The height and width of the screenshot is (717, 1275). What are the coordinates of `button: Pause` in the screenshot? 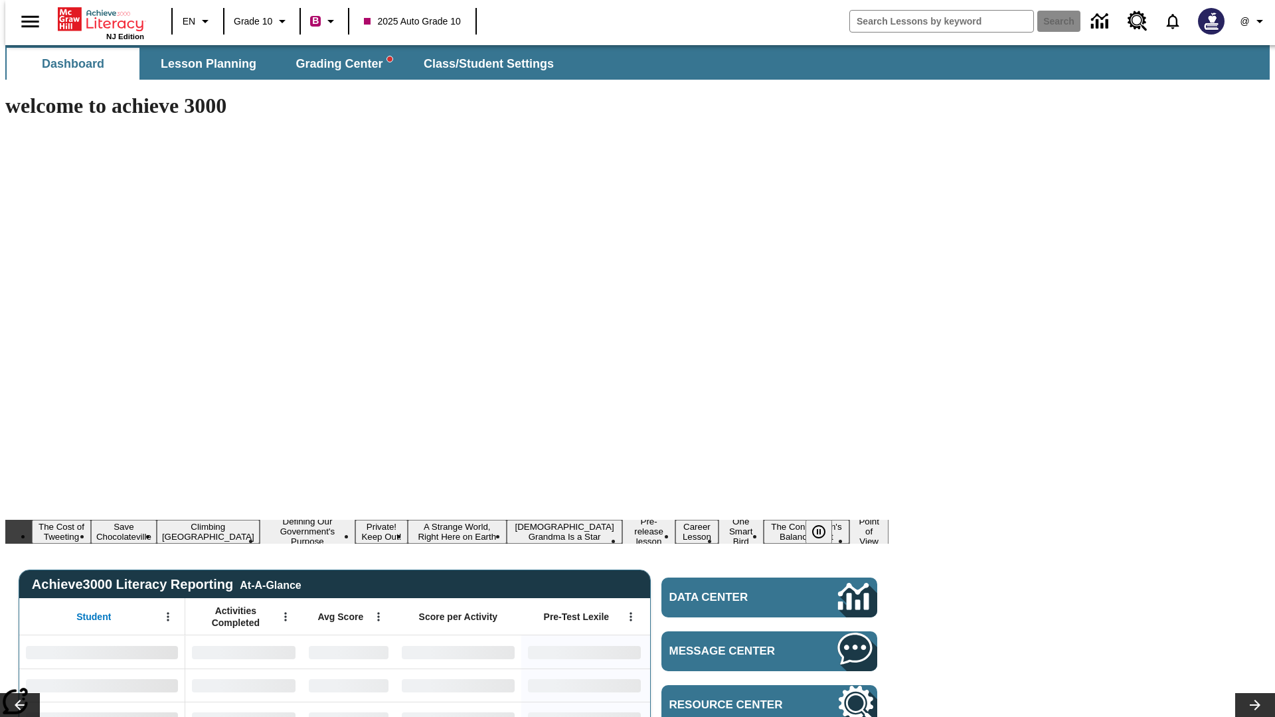 It's located at (819, 532).